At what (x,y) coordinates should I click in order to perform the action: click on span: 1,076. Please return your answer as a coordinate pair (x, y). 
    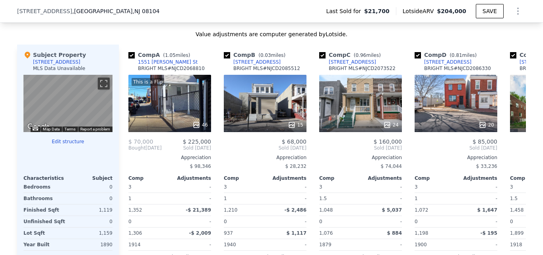
    Looking at the image, I should click on (326, 233).